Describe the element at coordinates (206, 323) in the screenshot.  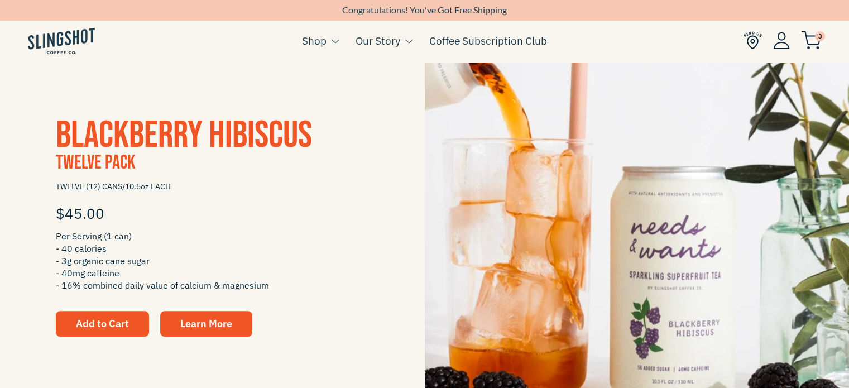
I see `span: Learn More` at that location.